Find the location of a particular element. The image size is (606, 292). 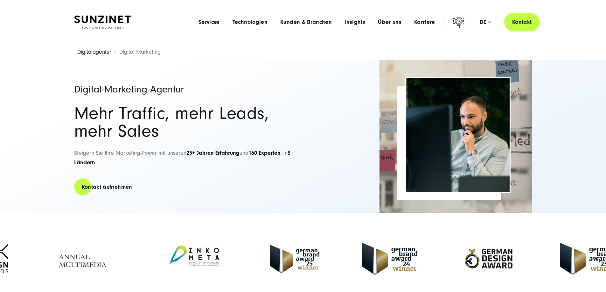

a: Kontakt aufnehmen is located at coordinates (107, 187).